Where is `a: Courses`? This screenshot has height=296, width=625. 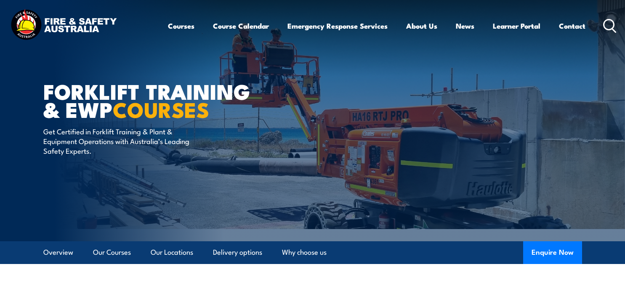
a: Courses is located at coordinates (181, 26).